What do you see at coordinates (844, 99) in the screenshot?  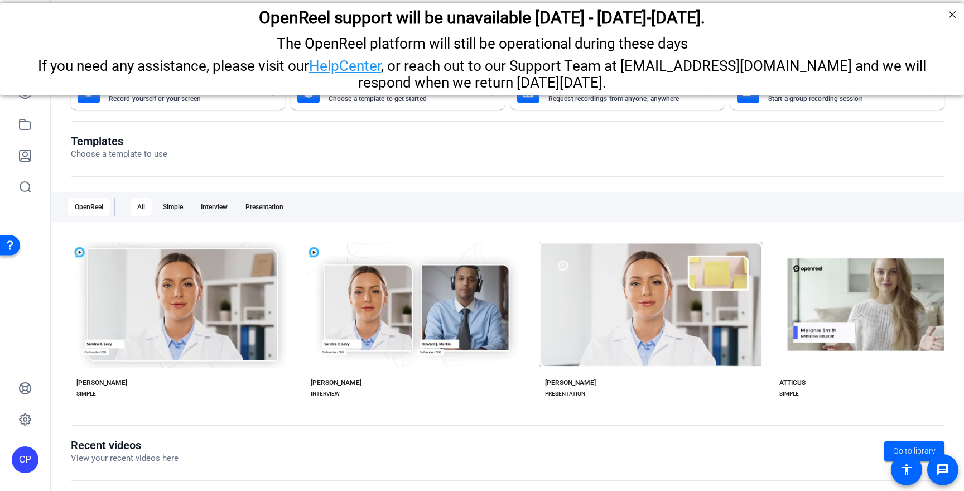 I see `mat-card-subtitle: Start a group recording session` at bounding box center [844, 99].